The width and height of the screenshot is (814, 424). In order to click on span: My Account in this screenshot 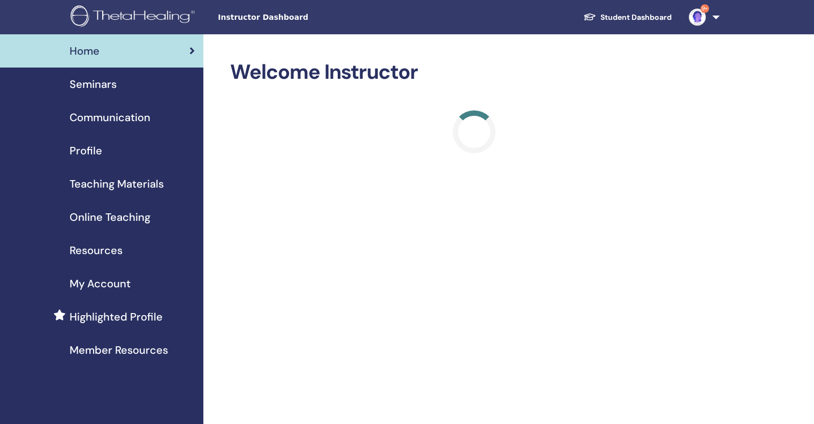, I will do `click(100, 283)`.